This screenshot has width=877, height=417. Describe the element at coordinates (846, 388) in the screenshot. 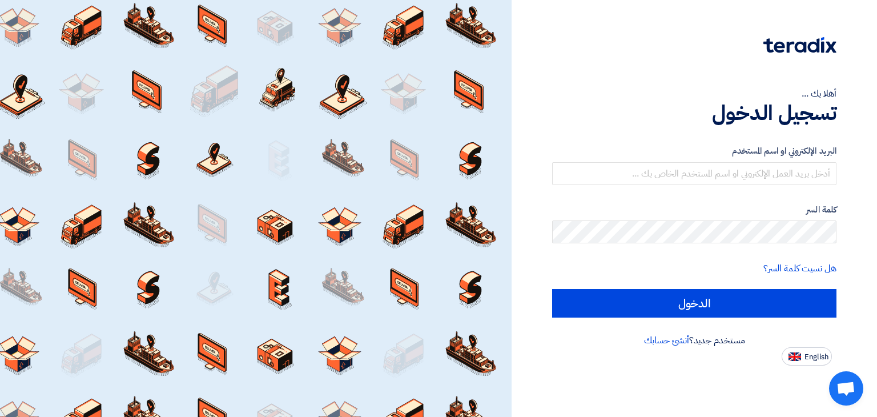

I see `div: Open chat` at that location.